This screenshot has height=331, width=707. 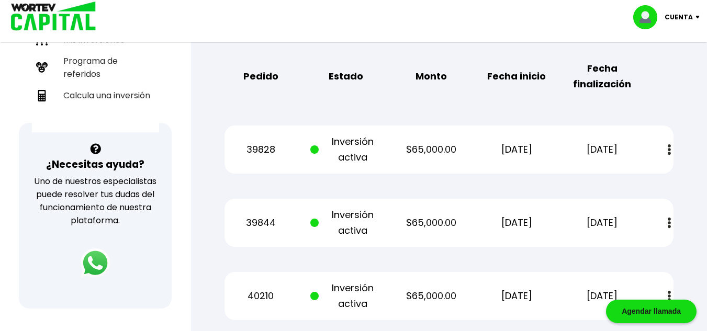 I want to click on p: 40210, so click(x=261, y=296).